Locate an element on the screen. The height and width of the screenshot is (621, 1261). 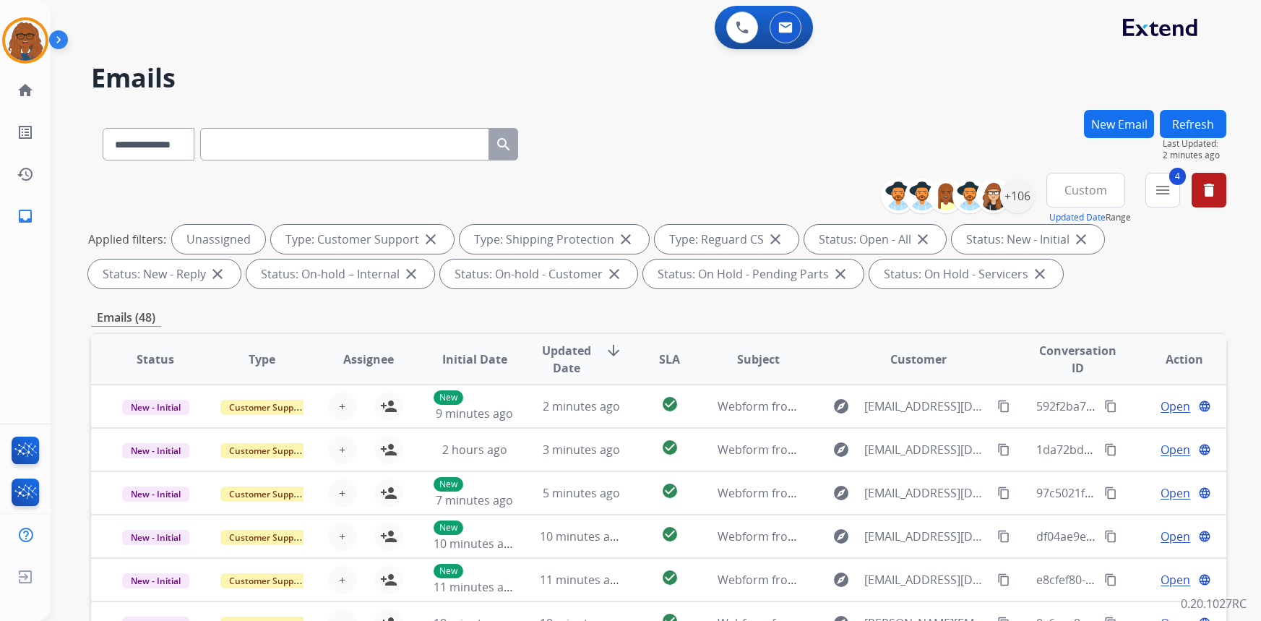
button: Refresh is located at coordinates (1193, 124).